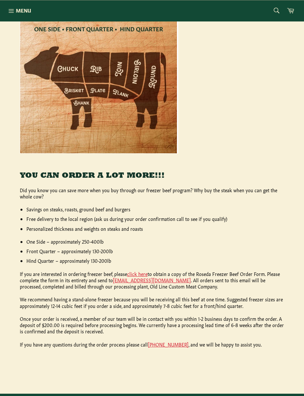 Image resolution: width=304 pixels, height=396 pixels. I want to click on li: Hind Quarter – approximately 130-200lb, so click(155, 260).